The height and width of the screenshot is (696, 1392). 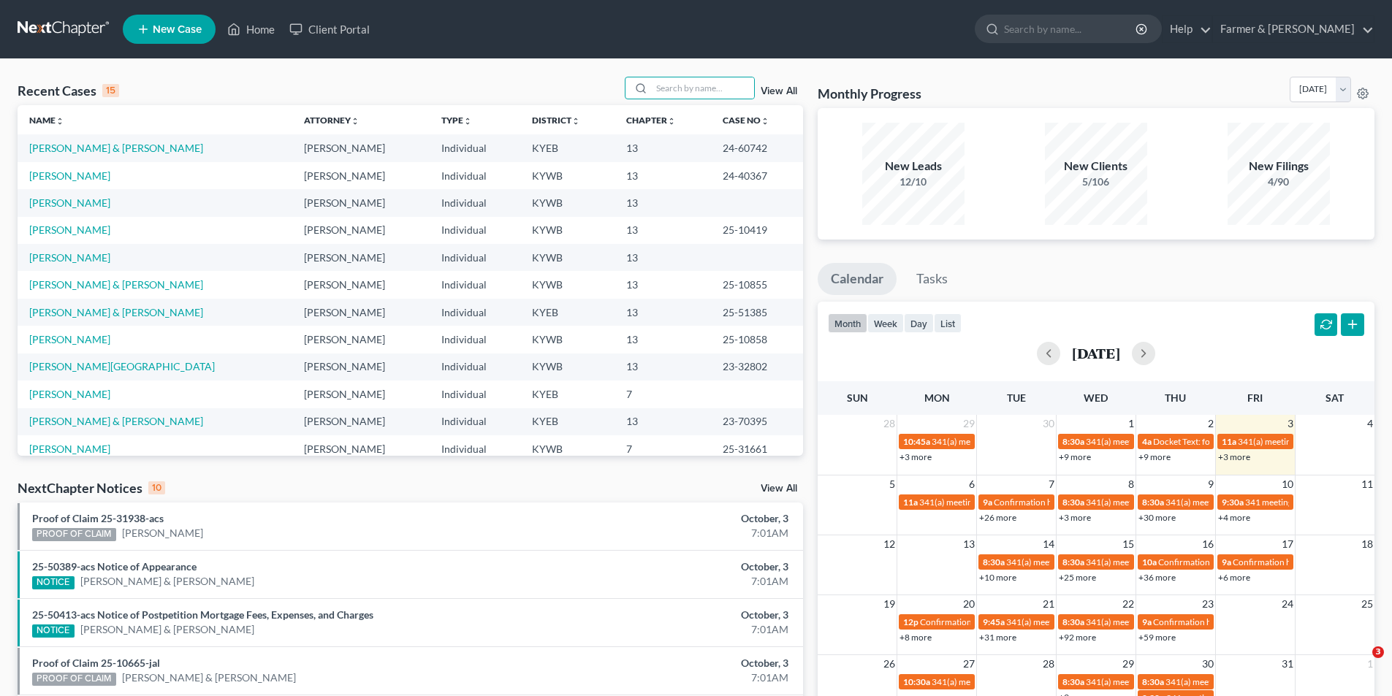 I want to click on a: Tasks, so click(x=931, y=279).